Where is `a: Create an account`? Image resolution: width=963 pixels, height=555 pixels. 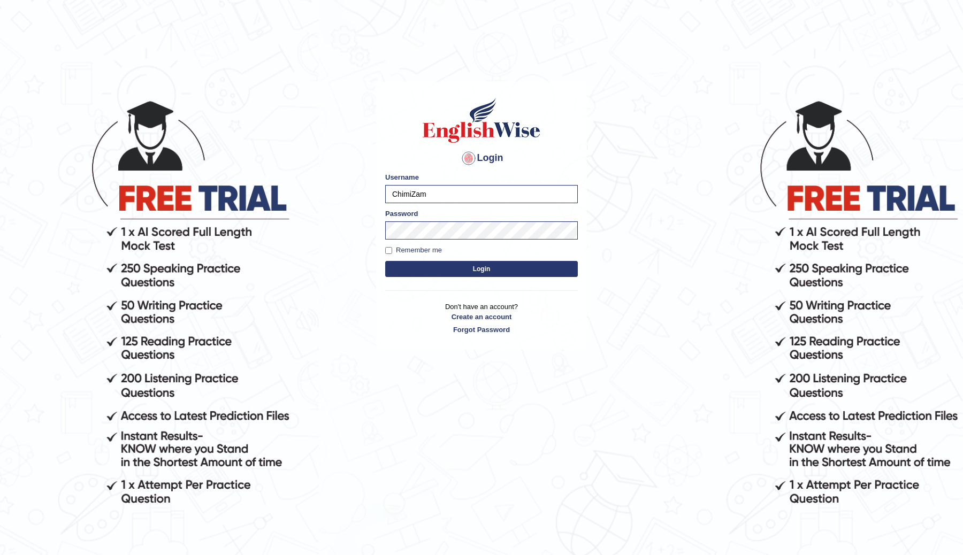
a: Create an account is located at coordinates (482, 317).